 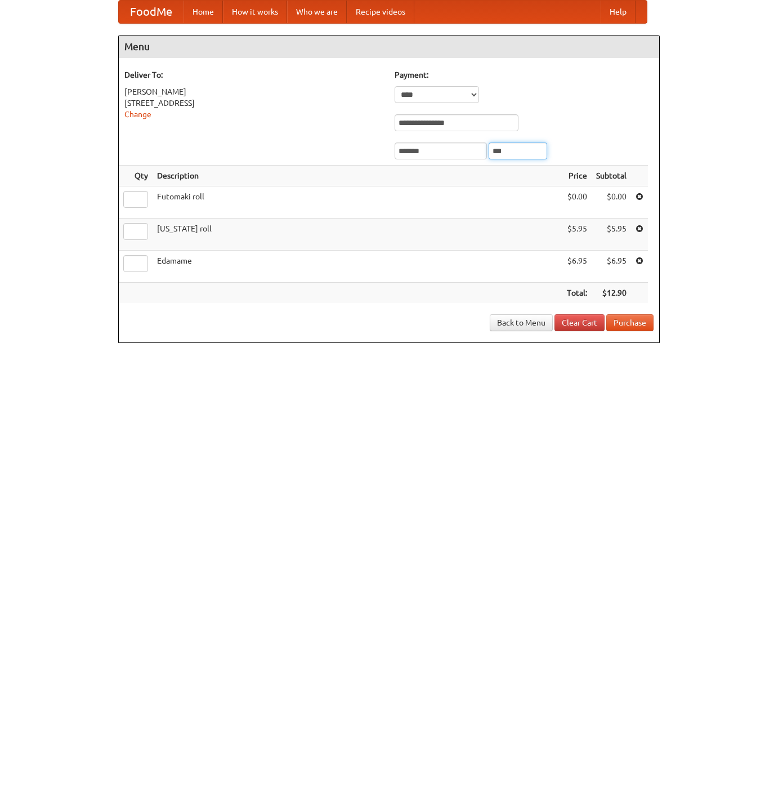 What do you see at coordinates (611, 176) in the screenshot?
I see `th: Subtotal` at bounding box center [611, 176].